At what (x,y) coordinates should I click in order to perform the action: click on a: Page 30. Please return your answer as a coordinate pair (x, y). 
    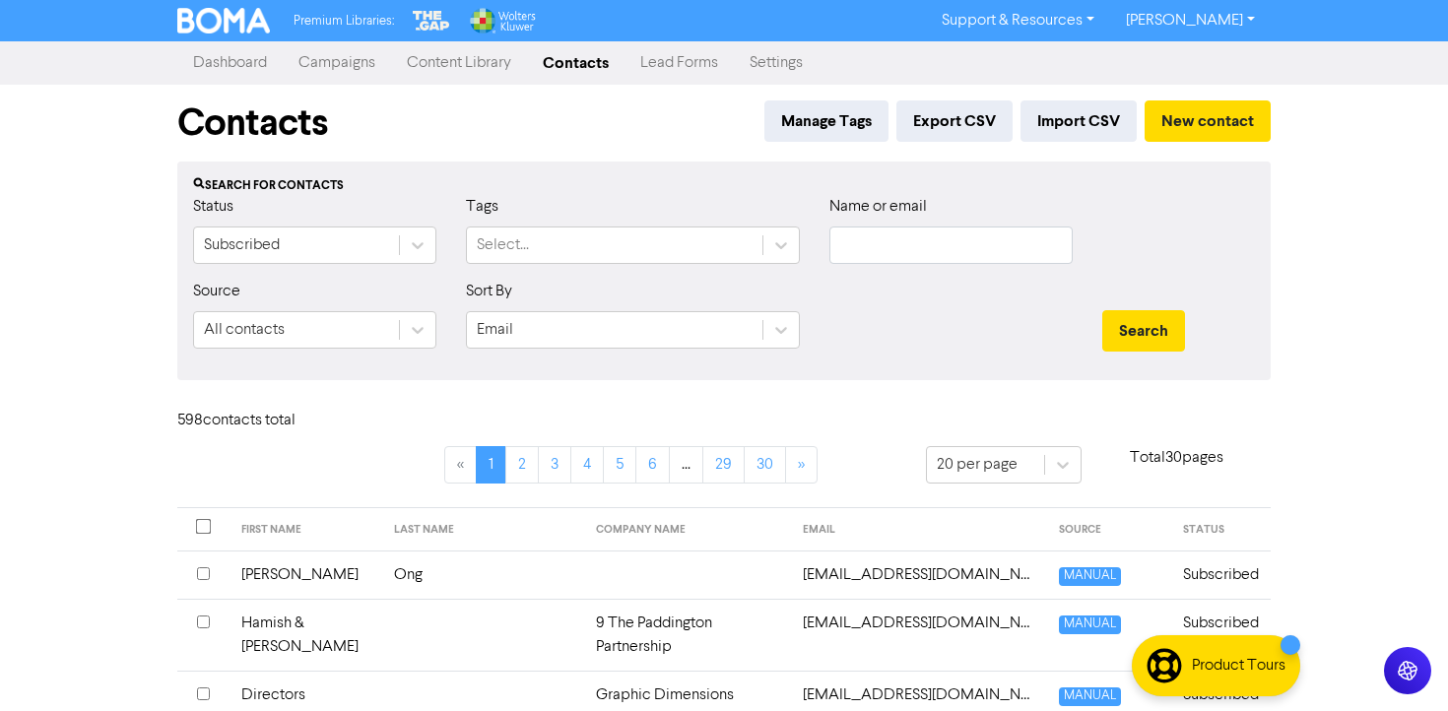
    Looking at the image, I should click on (764, 465).